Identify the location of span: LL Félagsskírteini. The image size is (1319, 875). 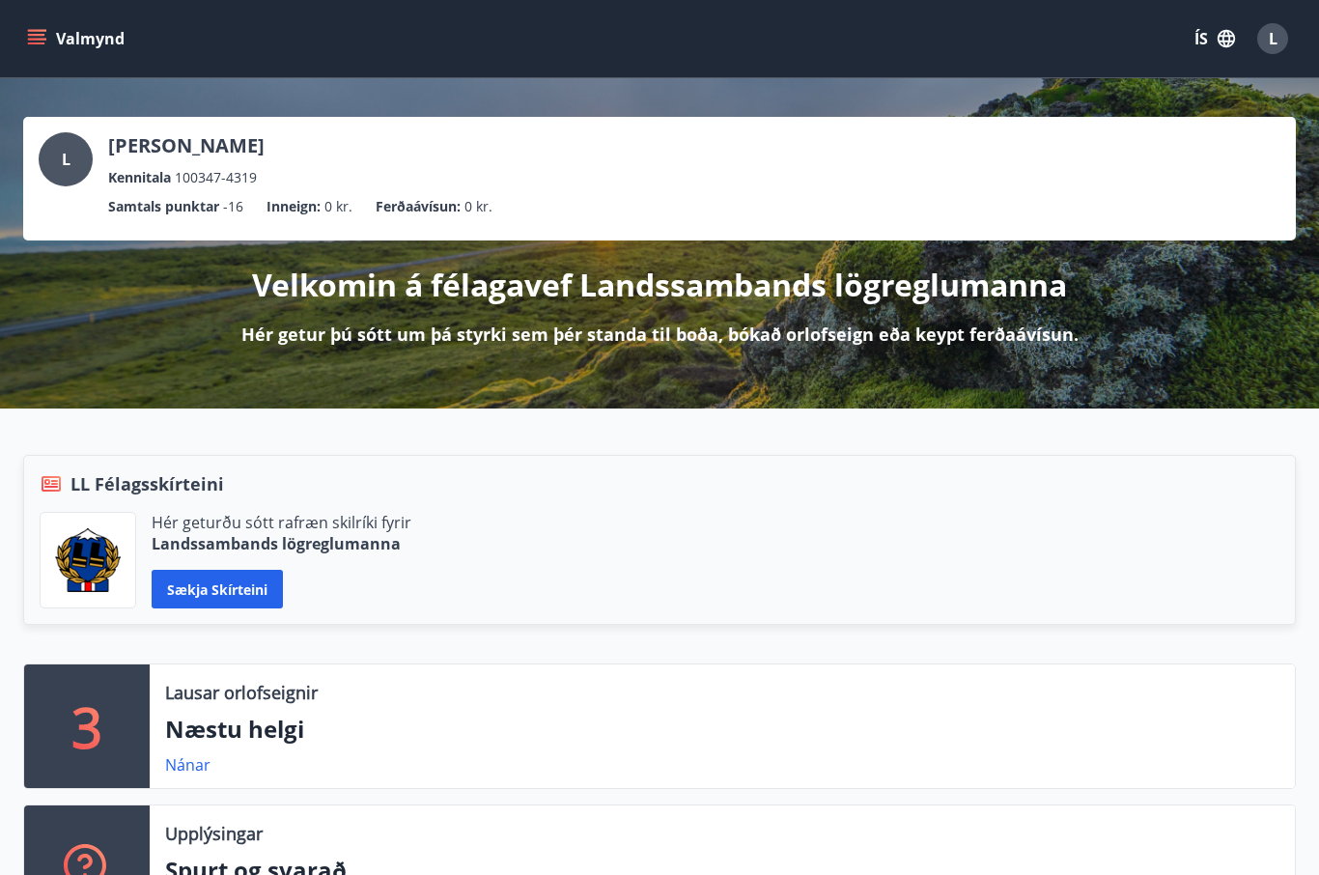
(147, 484).